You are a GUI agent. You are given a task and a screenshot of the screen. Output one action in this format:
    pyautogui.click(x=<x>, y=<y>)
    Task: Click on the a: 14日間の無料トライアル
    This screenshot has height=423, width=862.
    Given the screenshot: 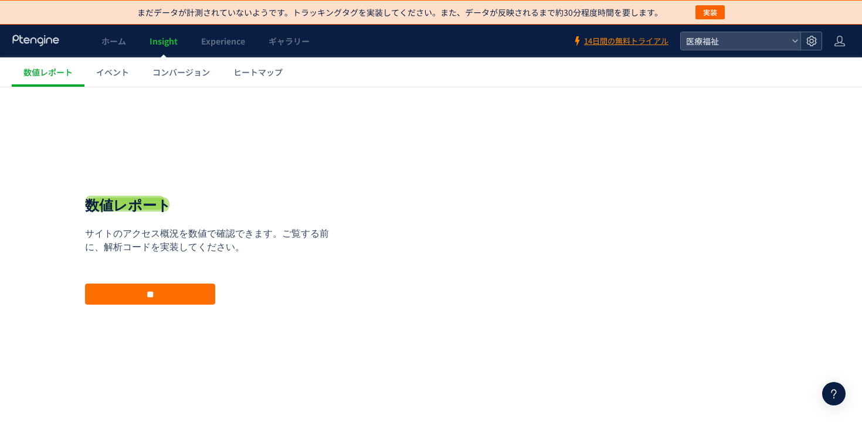 What is the action you would take?
    pyautogui.click(x=620, y=41)
    